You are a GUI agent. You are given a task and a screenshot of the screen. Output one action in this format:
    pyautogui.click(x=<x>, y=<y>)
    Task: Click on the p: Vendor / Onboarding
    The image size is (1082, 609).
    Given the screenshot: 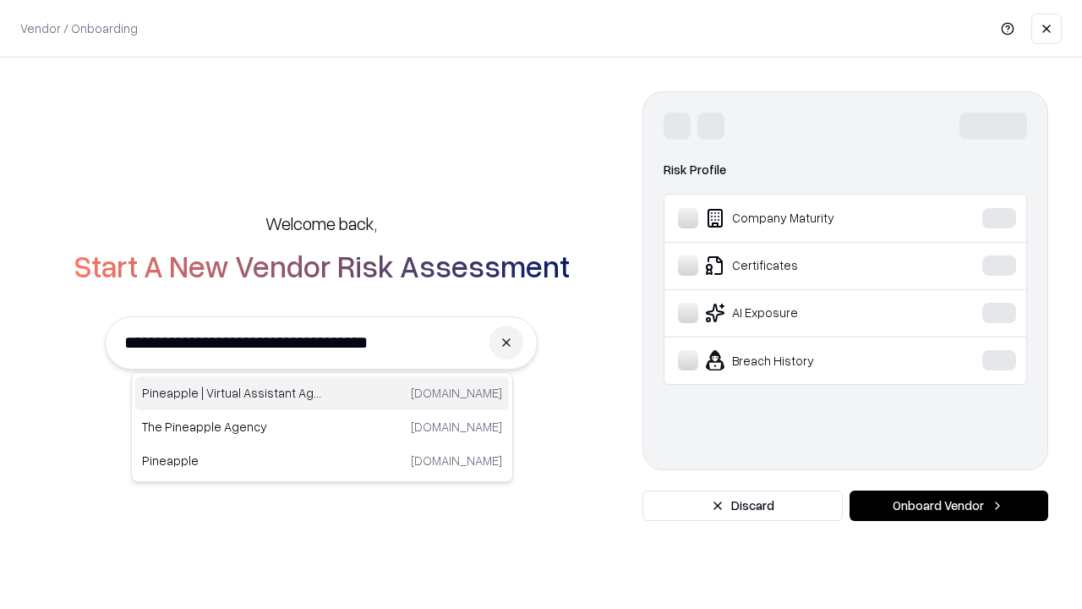 What is the action you would take?
    pyautogui.click(x=79, y=28)
    